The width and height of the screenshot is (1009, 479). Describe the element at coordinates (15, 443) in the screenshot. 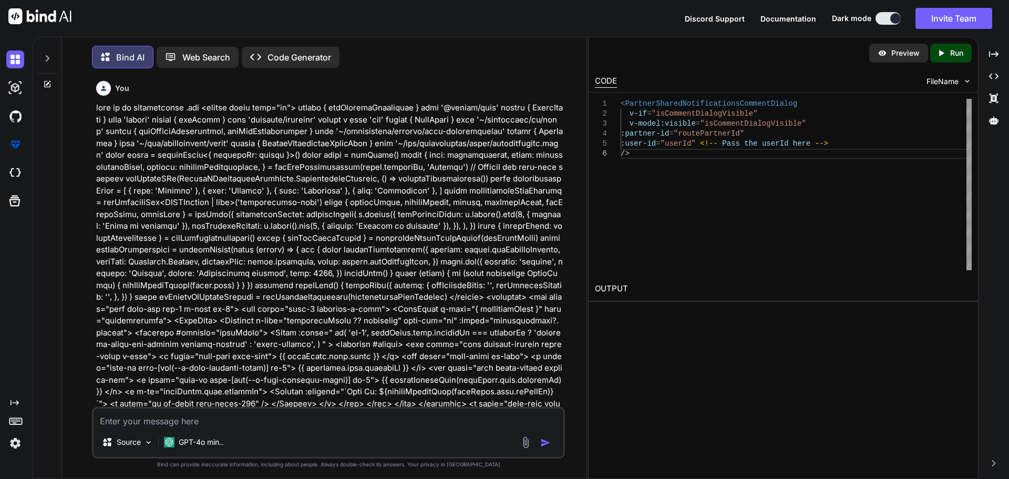

I see `img: settings` at that location.